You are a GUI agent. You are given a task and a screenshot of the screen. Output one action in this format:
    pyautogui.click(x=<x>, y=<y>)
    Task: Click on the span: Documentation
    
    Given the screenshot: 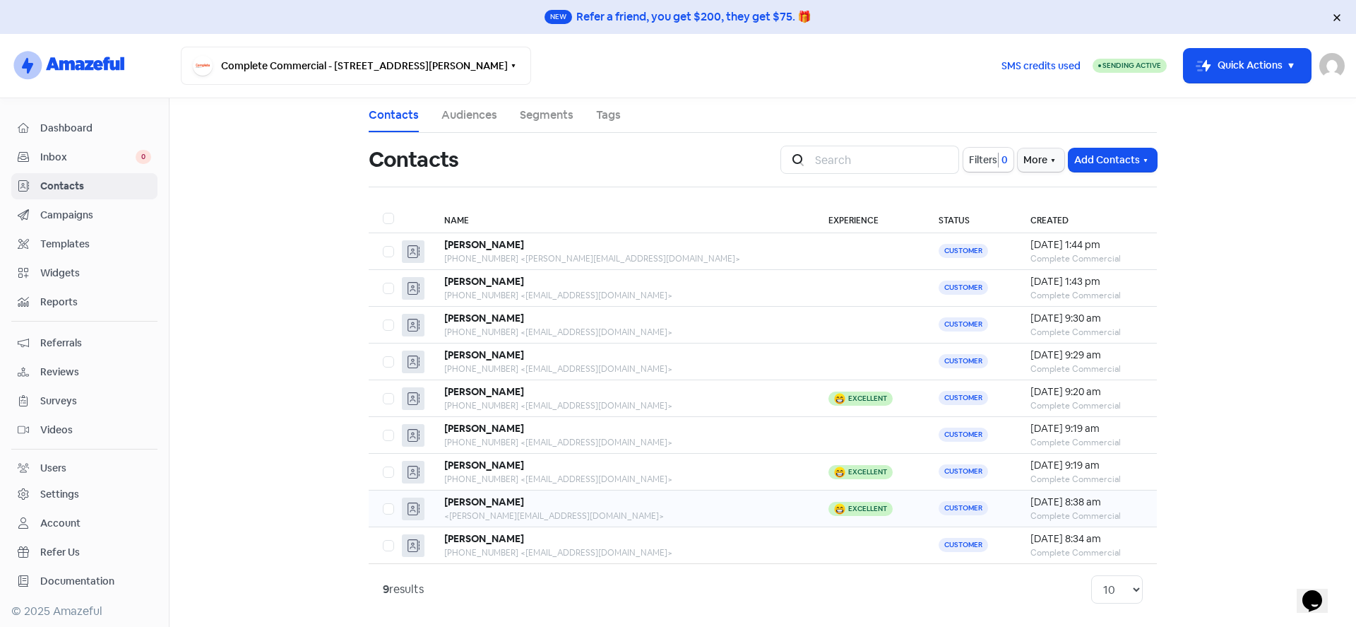 What is the action you would take?
    pyautogui.click(x=95, y=581)
    